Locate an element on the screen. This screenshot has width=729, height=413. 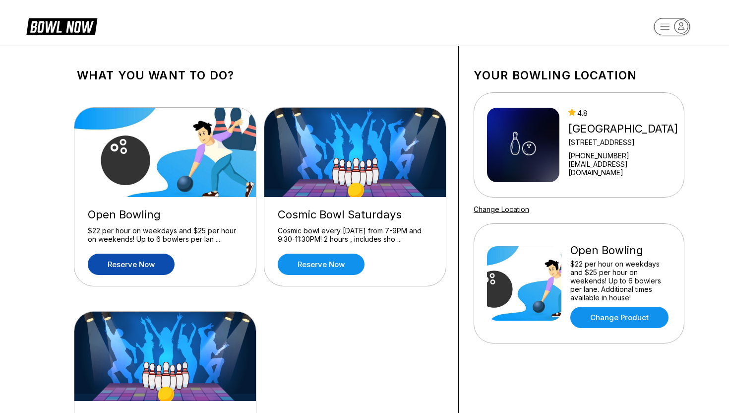
div: $22 per hour on weekdays and $25 per hour on weekends! Up to 6 bowlers per lane. Additional times... is located at coordinates (621, 280).